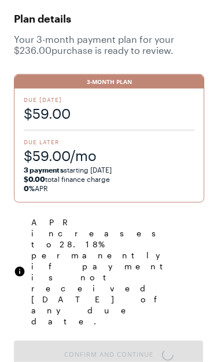 This screenshot has width=217, height=362. Describe the element at coordinates (108, 45) in the screenshot. I see `span: Your 3 -month payment plan for your $236.00 purchase is ready to review.` at that location.